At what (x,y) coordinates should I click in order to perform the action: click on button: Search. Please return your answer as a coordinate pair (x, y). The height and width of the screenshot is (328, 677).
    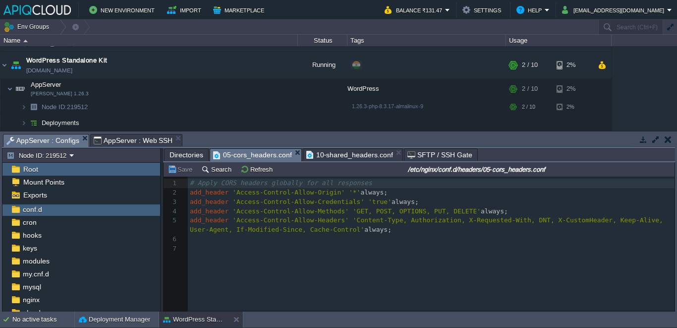
    Looking at the image, I should click on (218, 169).